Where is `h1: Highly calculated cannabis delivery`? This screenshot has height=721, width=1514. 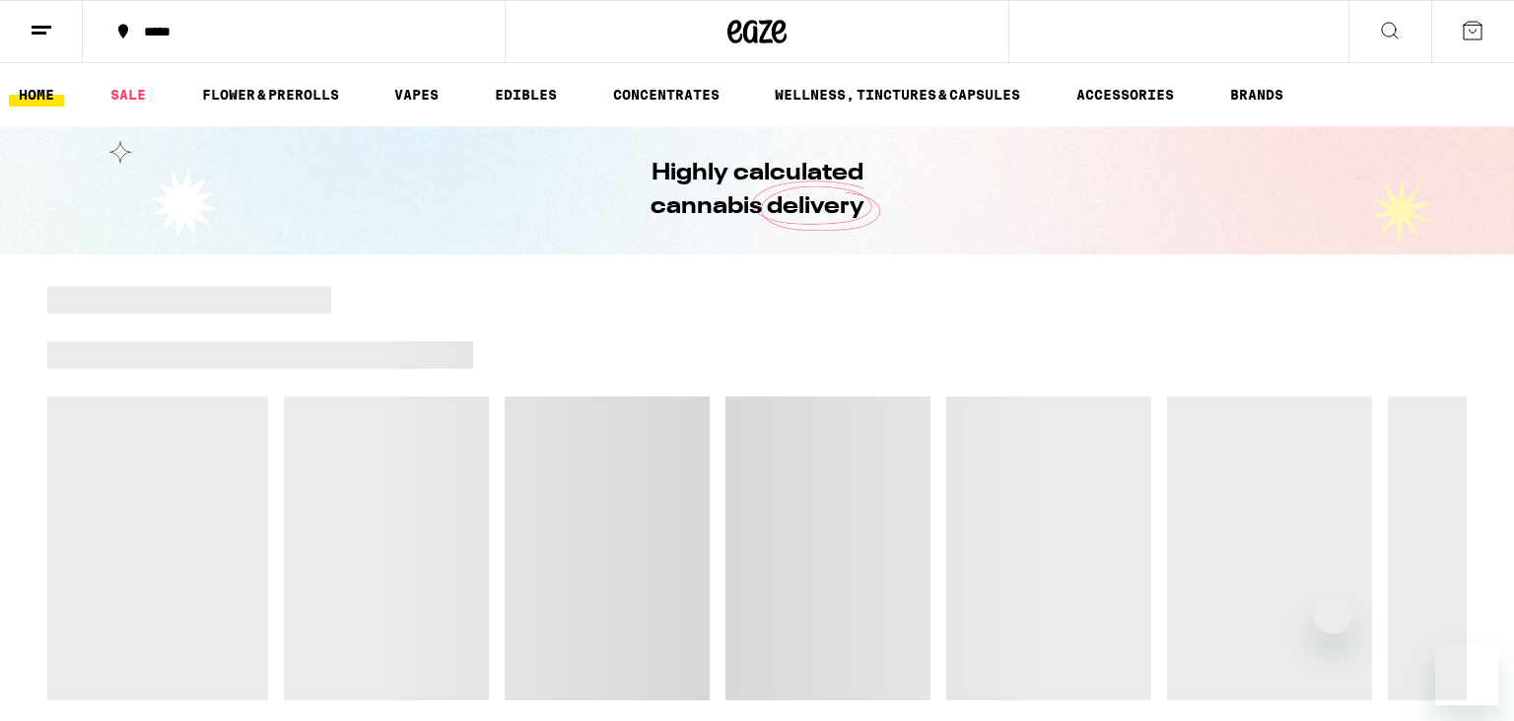
h1: Highly calculated cannabis delivery is located at coordinates (757, 190).